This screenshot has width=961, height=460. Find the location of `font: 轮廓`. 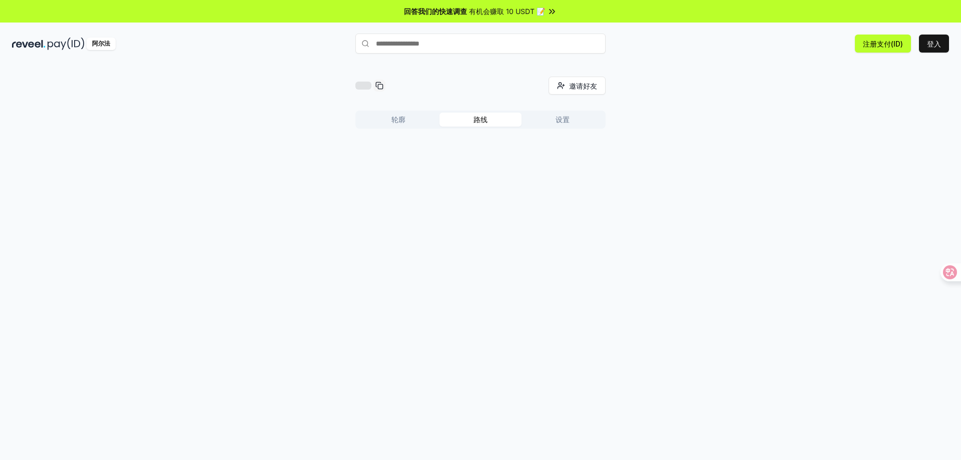

font: 轮廓 is located at coordinates (398, 119).